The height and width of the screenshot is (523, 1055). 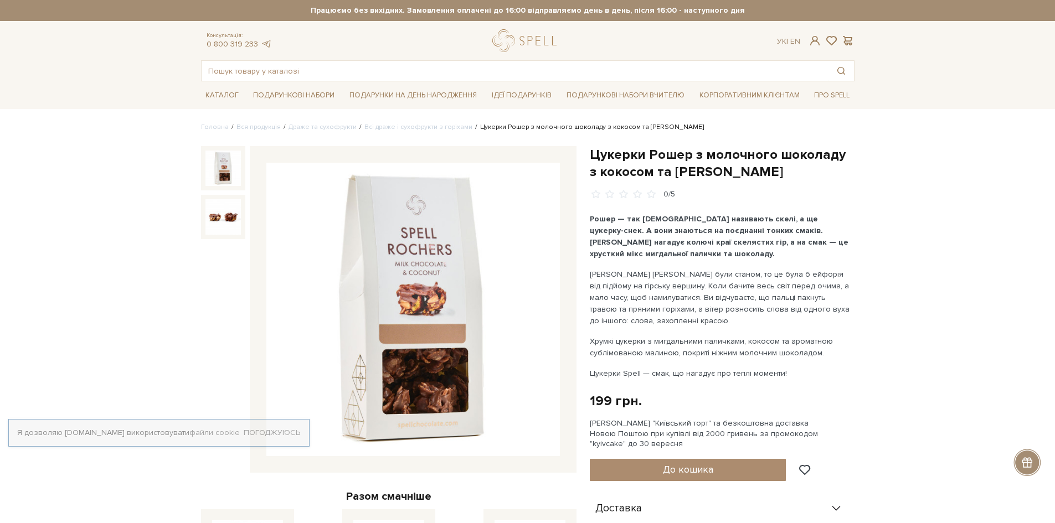 I want to click on a: Головна, so click(x=215, y=127).